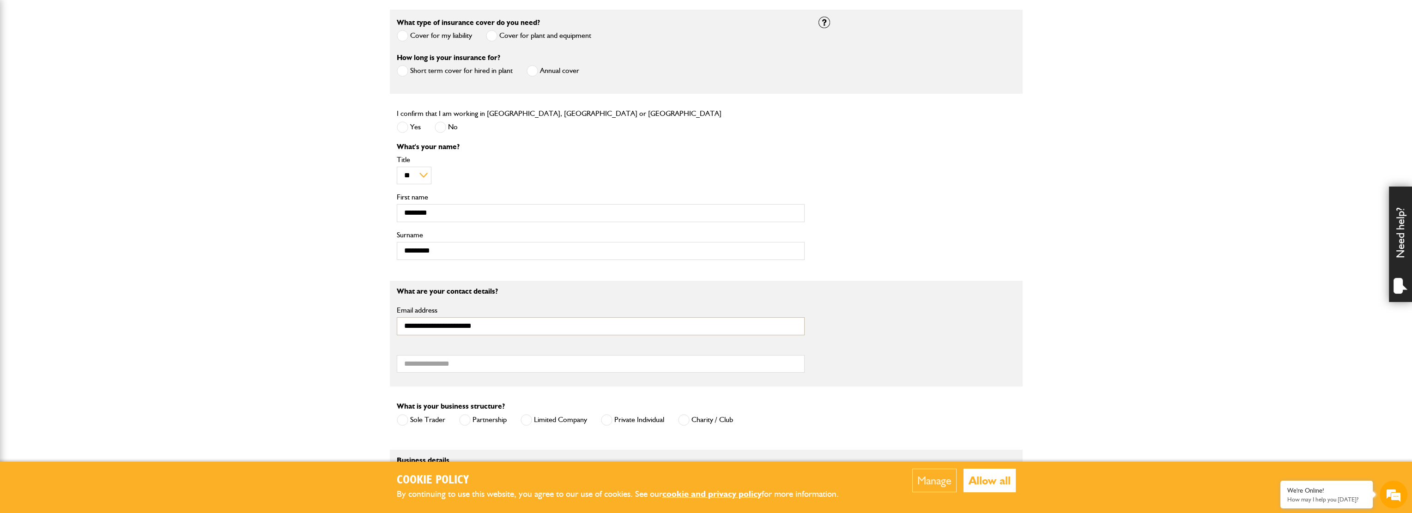 The width and height of the screenshot is (1412, 513). I want to click on button: Manage, so click(935, 480).